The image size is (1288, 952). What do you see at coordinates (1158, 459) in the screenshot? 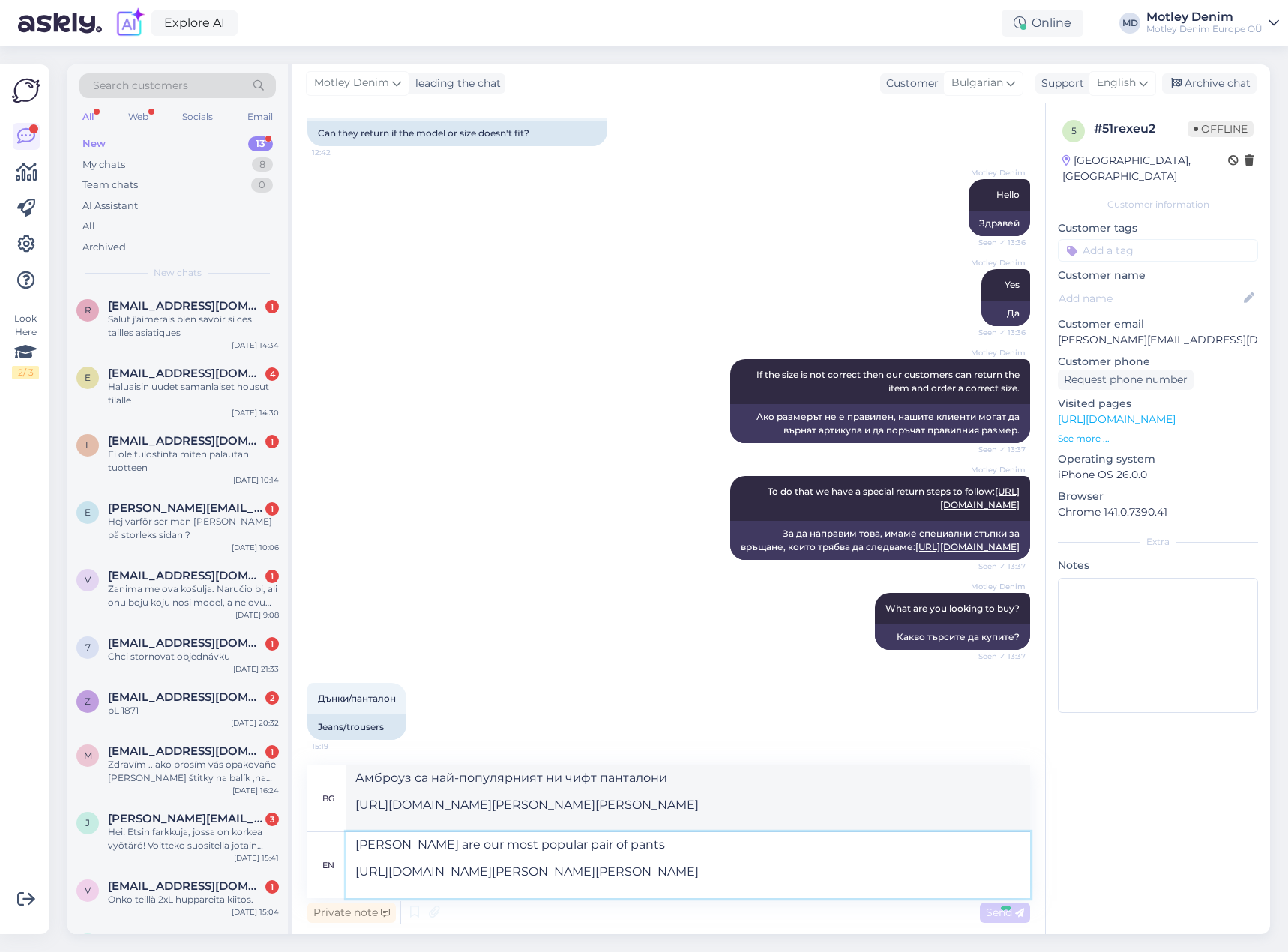
I see `p: Operating system` at bounding box center [1158, 459].